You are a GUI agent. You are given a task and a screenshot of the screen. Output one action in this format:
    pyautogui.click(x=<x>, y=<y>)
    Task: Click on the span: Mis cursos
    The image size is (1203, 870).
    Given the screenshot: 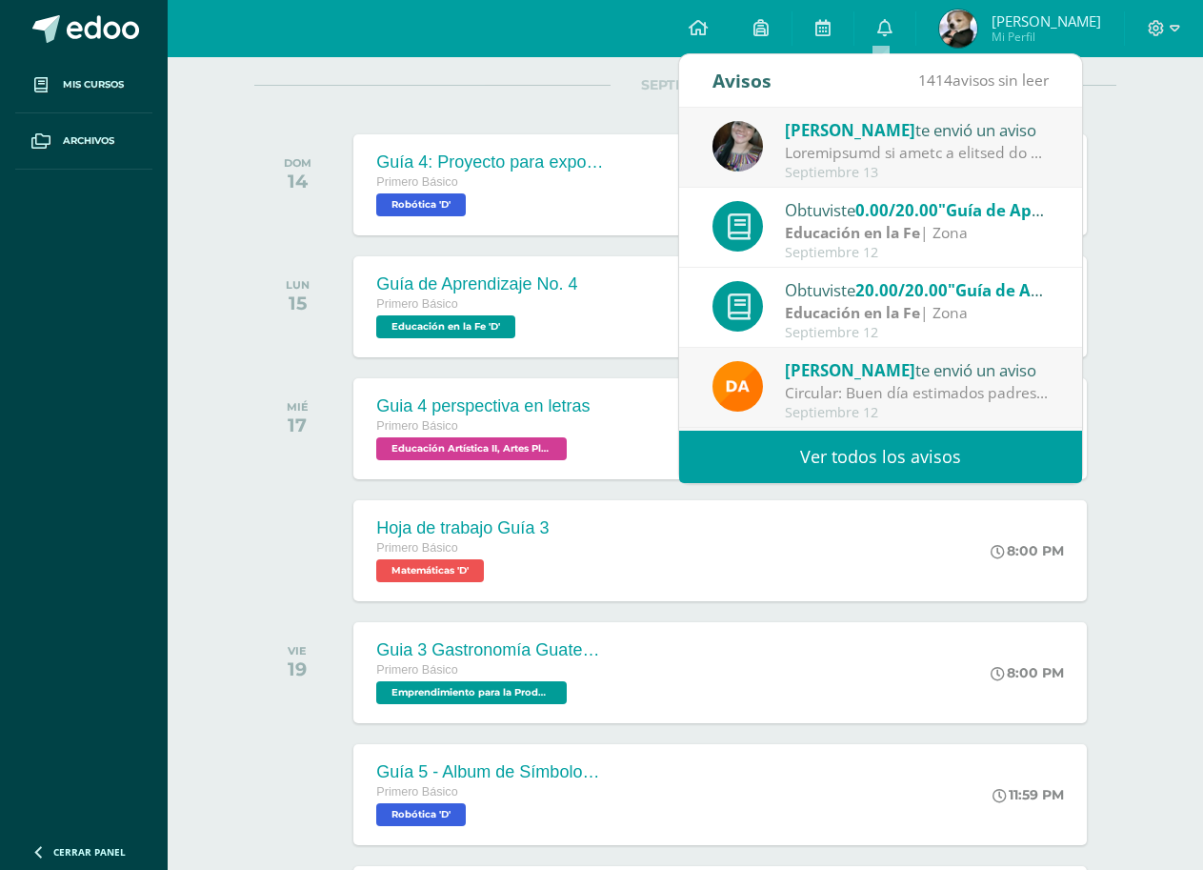 What is the action you would take?
    pyautogui.click(x=93, y=85)
    